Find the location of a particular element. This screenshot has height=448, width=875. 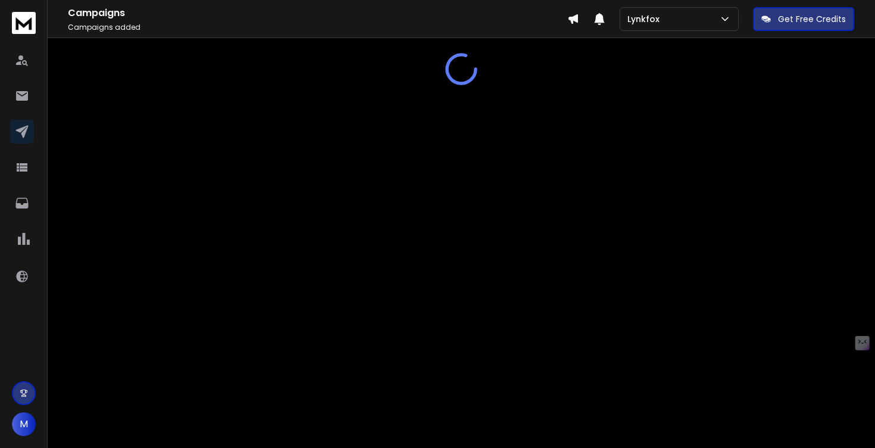

img: logo is located at coordinates (24, 23).